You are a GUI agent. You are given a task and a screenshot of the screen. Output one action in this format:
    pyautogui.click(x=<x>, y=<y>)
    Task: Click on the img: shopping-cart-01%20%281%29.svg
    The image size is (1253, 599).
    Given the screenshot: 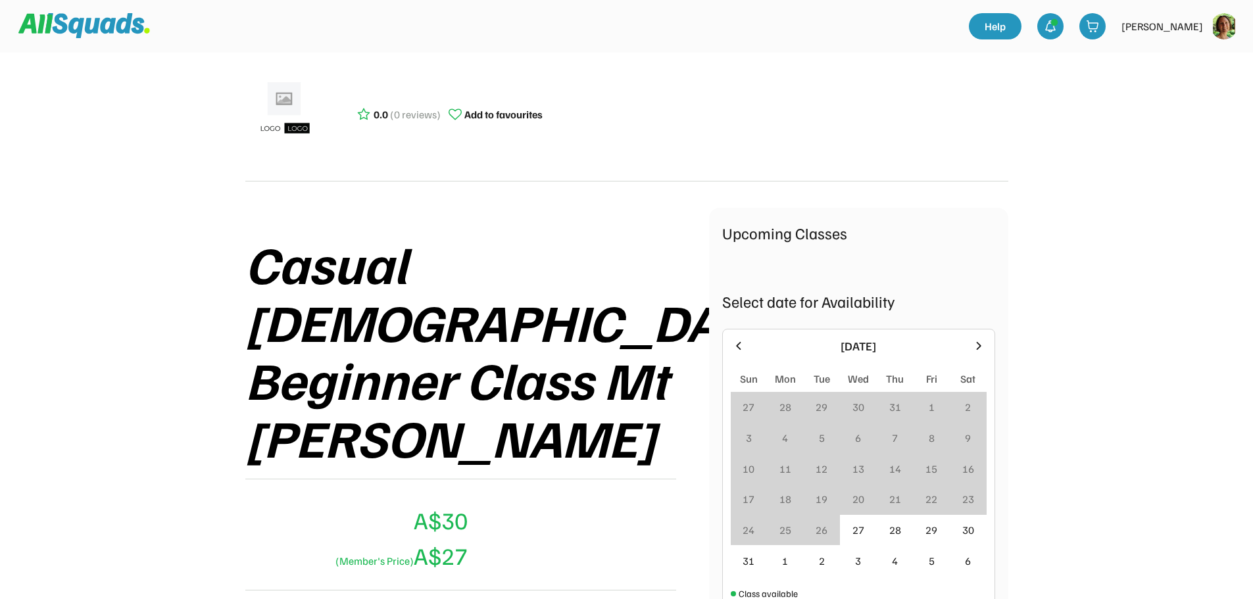 What is the action you would take?
    pyautogui.click(x=1093, y=26)
    